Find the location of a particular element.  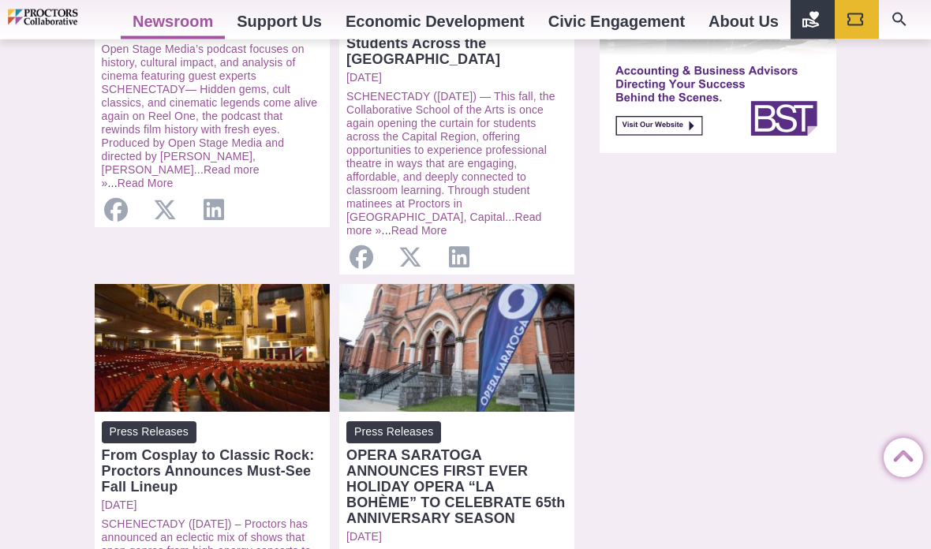

img: Proctors logo is located at coordinates (64, 17).